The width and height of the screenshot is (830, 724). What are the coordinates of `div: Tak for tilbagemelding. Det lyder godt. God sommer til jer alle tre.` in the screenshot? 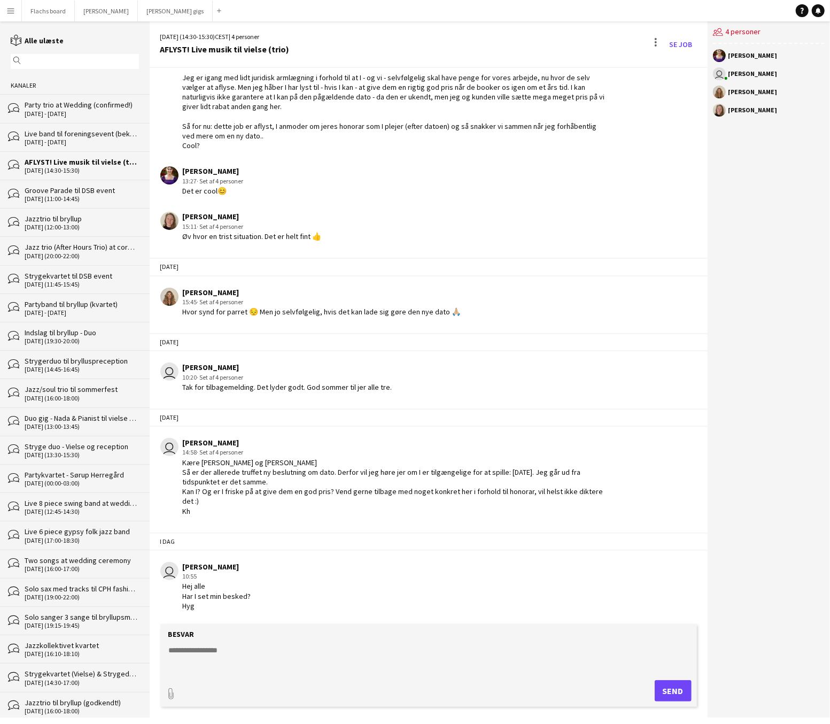 It's located at (288, 387).